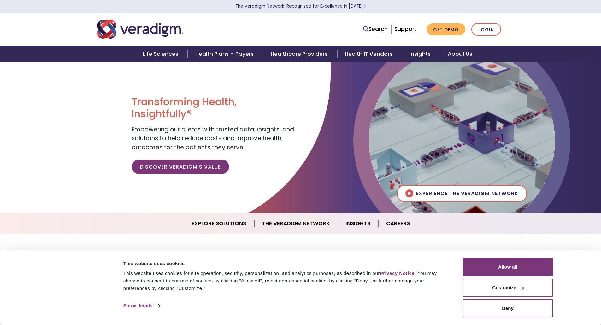 The height and width of the screenshot is (325, 601). I want to click on img: Veradigm logo, so click(140, 29).